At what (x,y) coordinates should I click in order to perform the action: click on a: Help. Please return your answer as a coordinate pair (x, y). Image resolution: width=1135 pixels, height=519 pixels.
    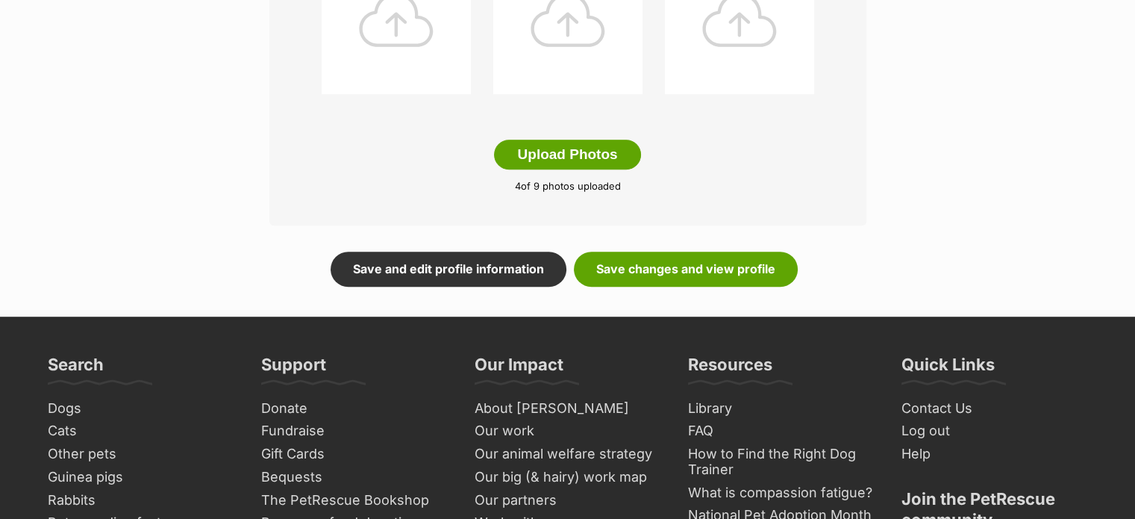
    Looking at the image, I should click on (995, 454).